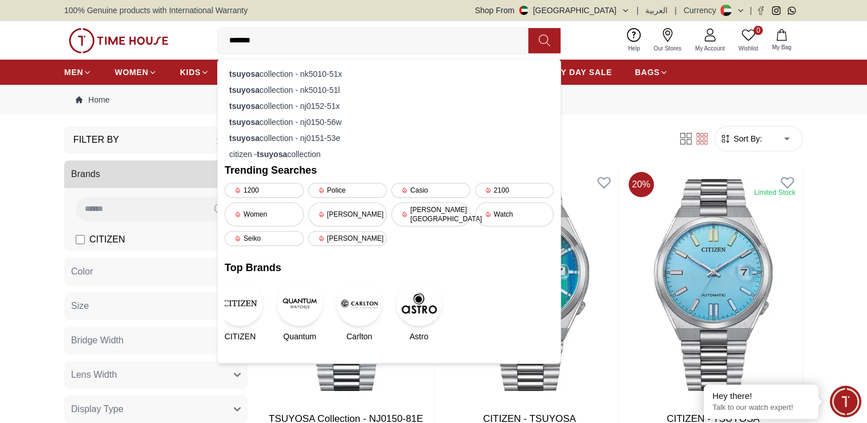 The image size is (867, 423). Describe the element at coordinates (647, 72) in the screenshot. I see `span: BAGS` at that location.